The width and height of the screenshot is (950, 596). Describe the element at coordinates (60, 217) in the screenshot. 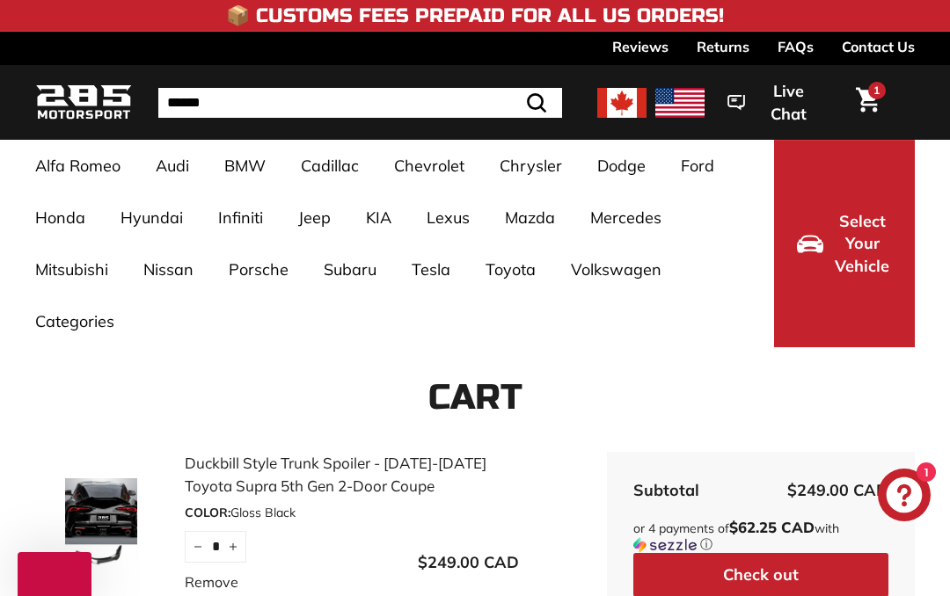

I see `a: Honda` at that location.